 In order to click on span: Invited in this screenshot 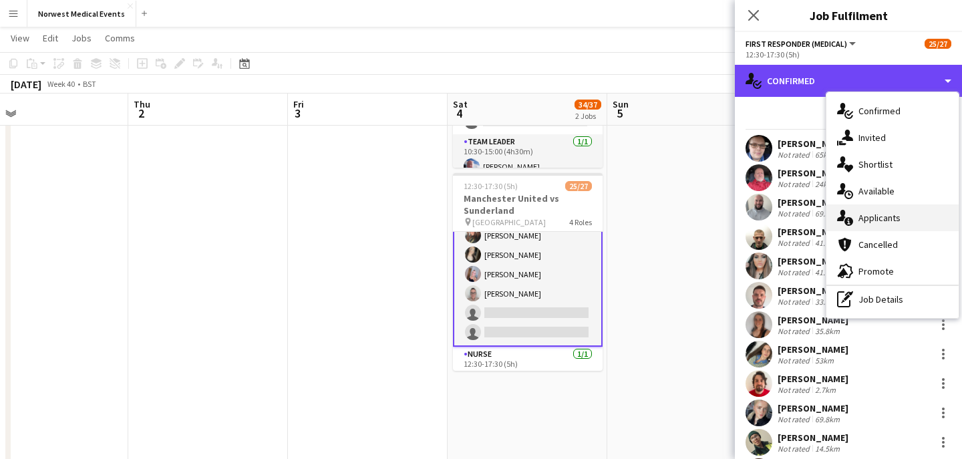, I will do `click(872, 138)`.